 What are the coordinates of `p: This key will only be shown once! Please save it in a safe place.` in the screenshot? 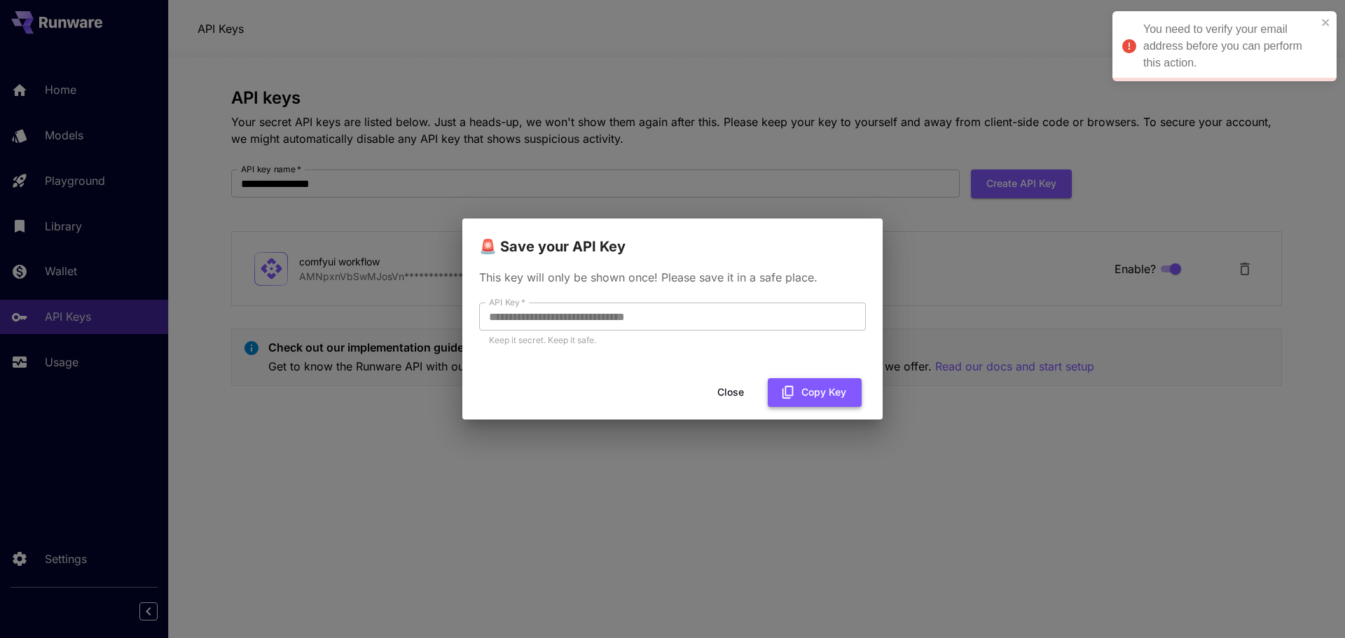 It's located at (672, 277).